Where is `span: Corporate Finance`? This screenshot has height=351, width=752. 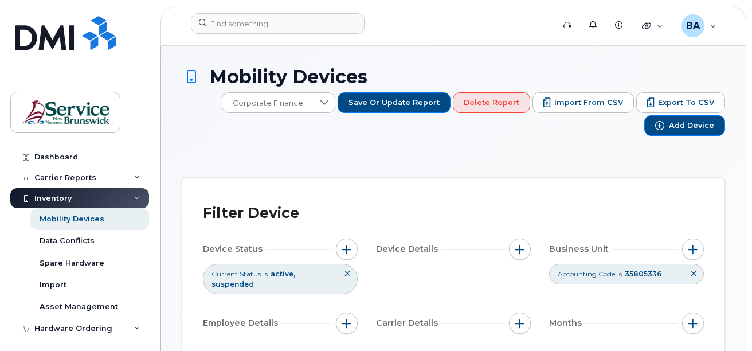 span: Corporate Finance is located at coordinates (268, 103).